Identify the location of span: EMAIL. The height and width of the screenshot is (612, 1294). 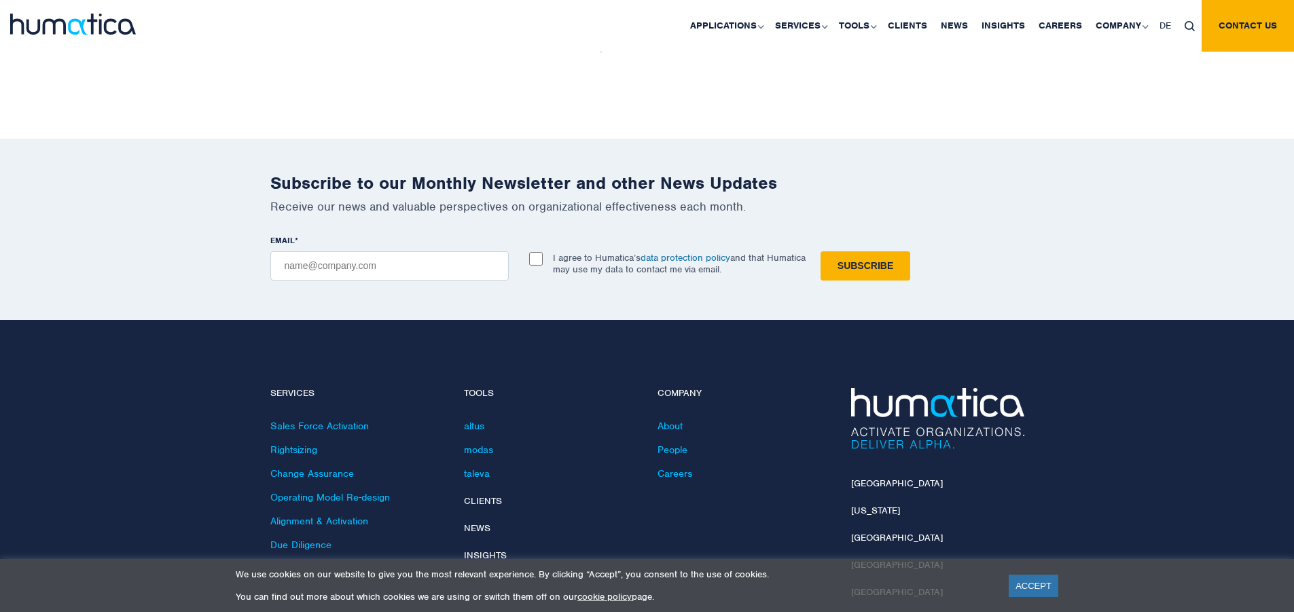
(283, 240).